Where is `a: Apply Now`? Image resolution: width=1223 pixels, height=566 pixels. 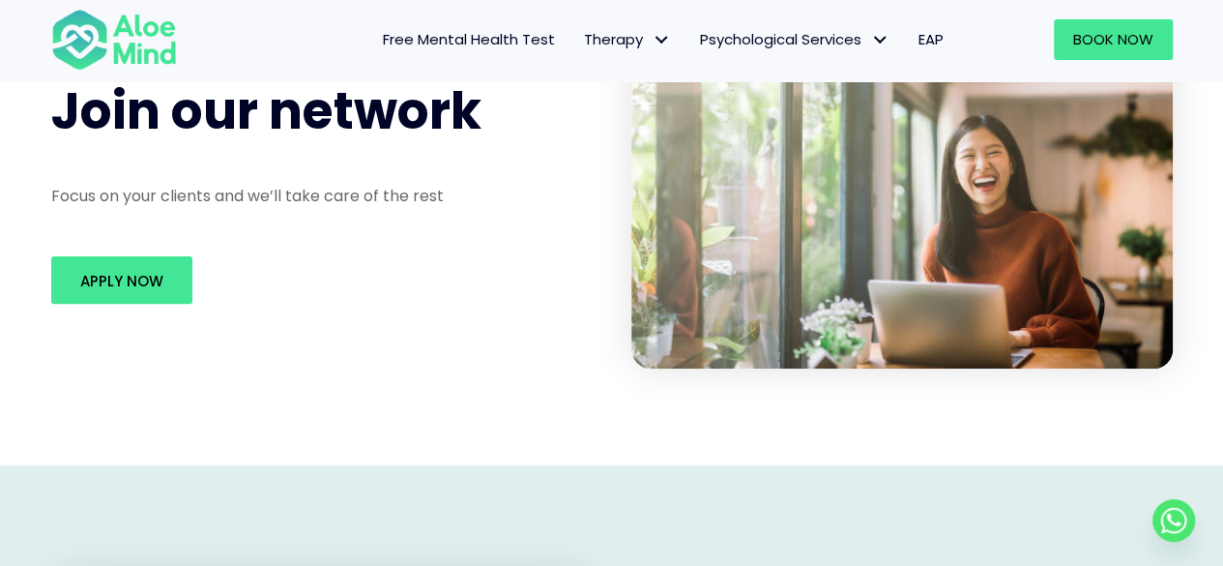
a: Apply Now is located at coordinates (122, 279).